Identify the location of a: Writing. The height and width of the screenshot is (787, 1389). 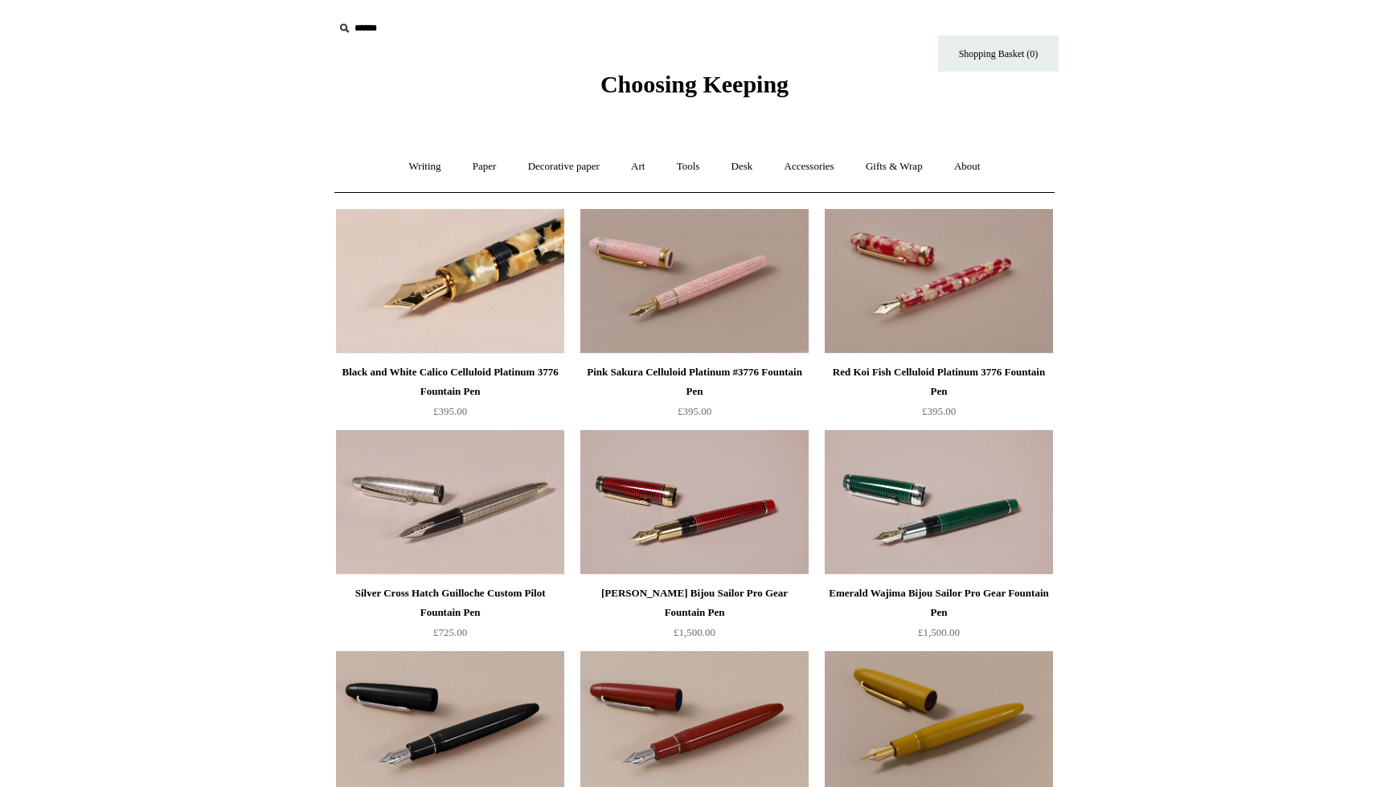
(425, 166).